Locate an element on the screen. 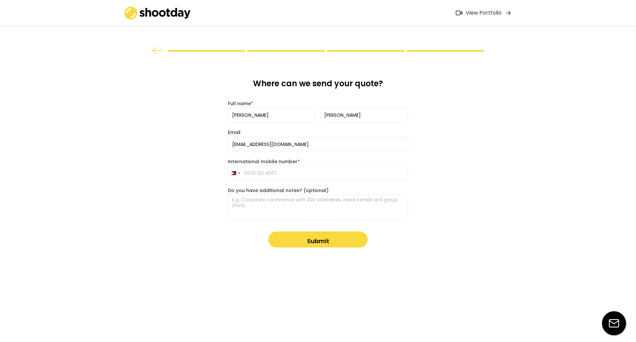 This screenshot has height=342, width=636. div: Where can we send your quote? is located at coordinates (318, 86).